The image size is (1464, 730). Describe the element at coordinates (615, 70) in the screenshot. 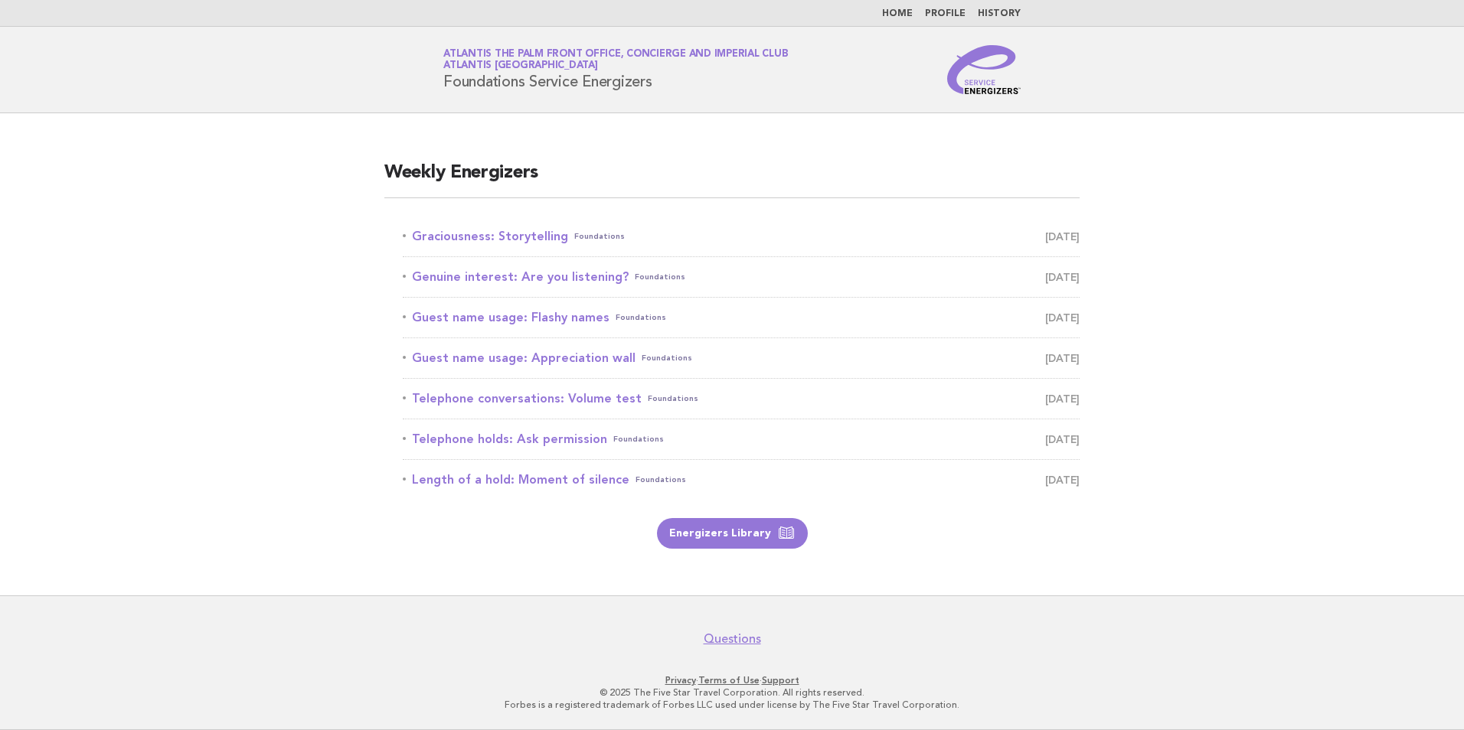

I see `h1: Foundations Service Energizers` at that location.